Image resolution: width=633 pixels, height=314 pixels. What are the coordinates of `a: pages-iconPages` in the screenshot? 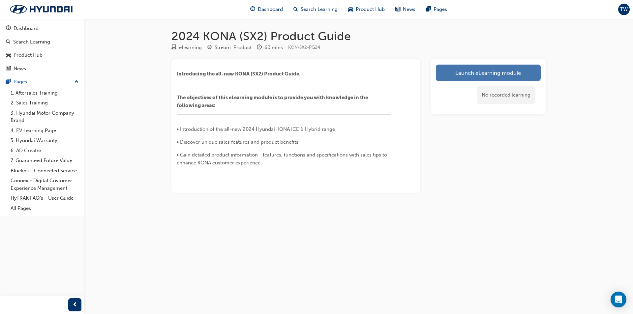 It's located at (437, 9).